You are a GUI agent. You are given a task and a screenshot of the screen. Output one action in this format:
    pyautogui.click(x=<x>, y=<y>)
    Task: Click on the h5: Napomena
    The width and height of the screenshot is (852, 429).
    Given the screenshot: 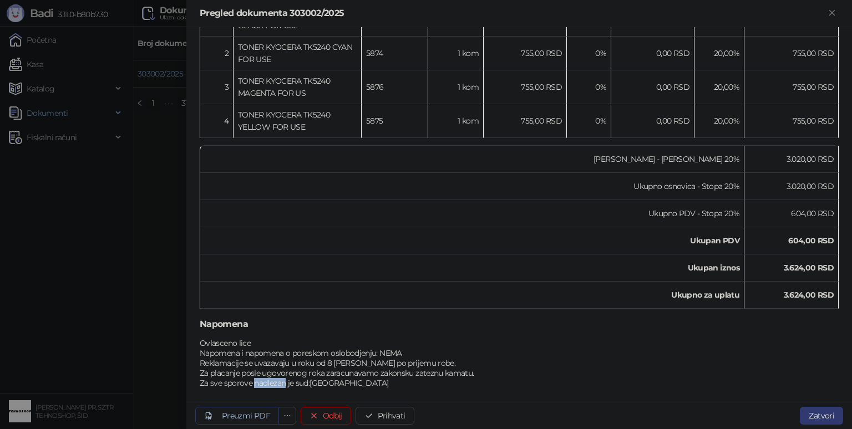 What is the action you would take?
    pyautogui.click(x=519, y=324)
    